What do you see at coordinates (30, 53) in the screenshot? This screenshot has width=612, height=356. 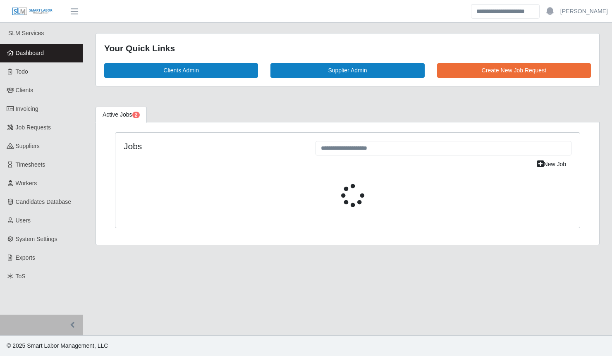 I see `span: Dashboard` at bounding box center [30, 53].